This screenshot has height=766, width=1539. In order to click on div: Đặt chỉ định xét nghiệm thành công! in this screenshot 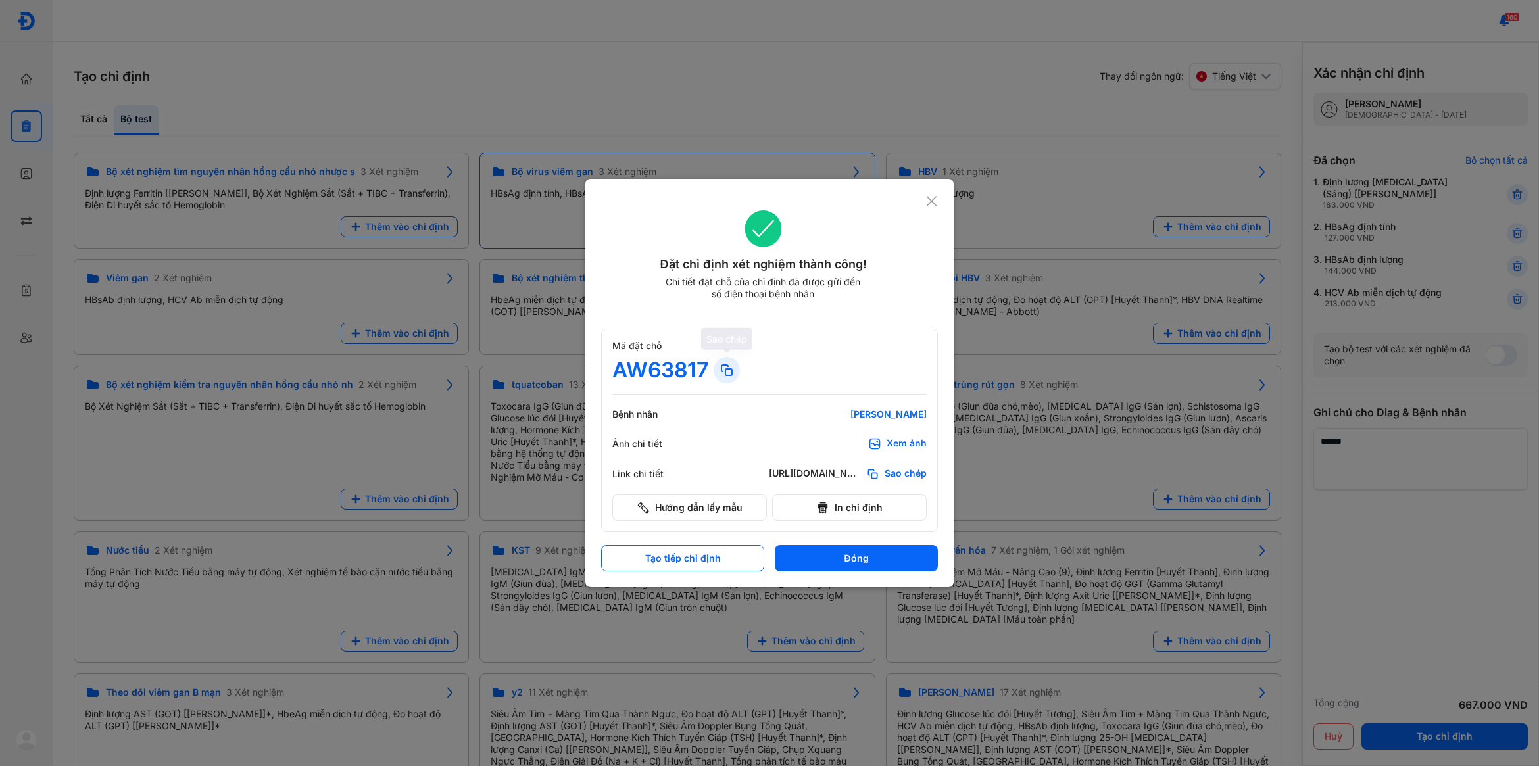, I will do `click(763, 264)`.